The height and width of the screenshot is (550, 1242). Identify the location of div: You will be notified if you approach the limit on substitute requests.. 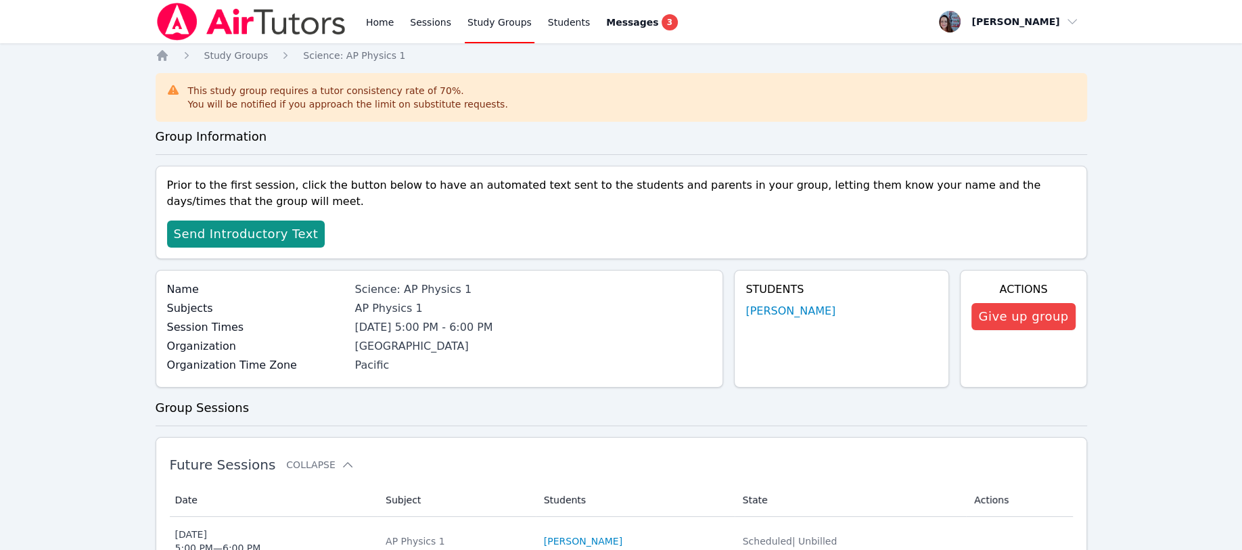
(348, 104).